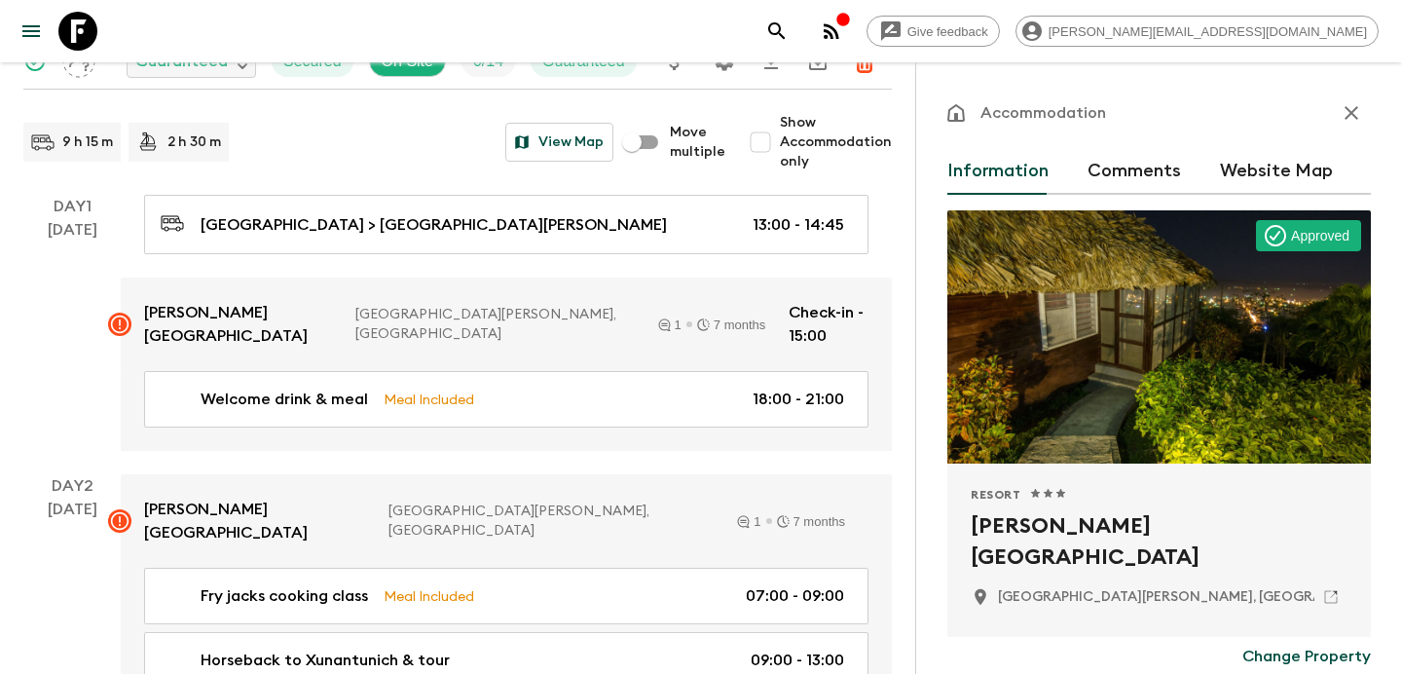 The image size is (1402, 674). I want to click on span: Move multiple, so click(697, 142).